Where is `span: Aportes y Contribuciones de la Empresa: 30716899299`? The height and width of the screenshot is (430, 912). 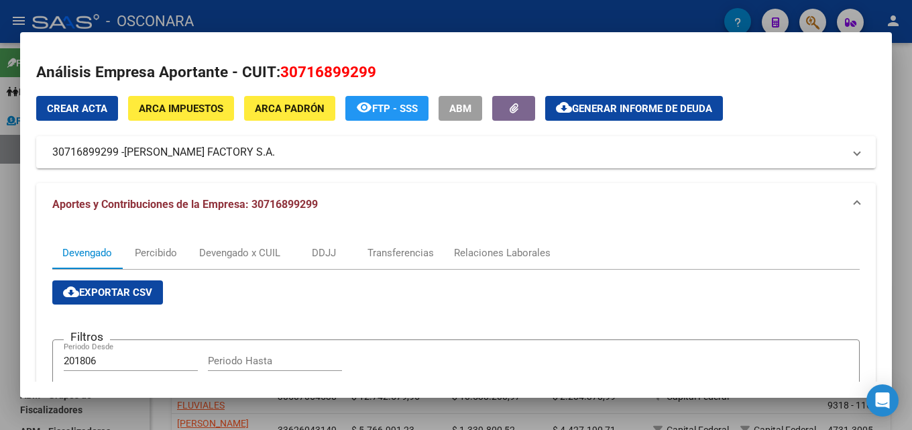 span: Aportes y Contribuciones de la Empresa: 30716899299 is located at coordinates (185, 204).